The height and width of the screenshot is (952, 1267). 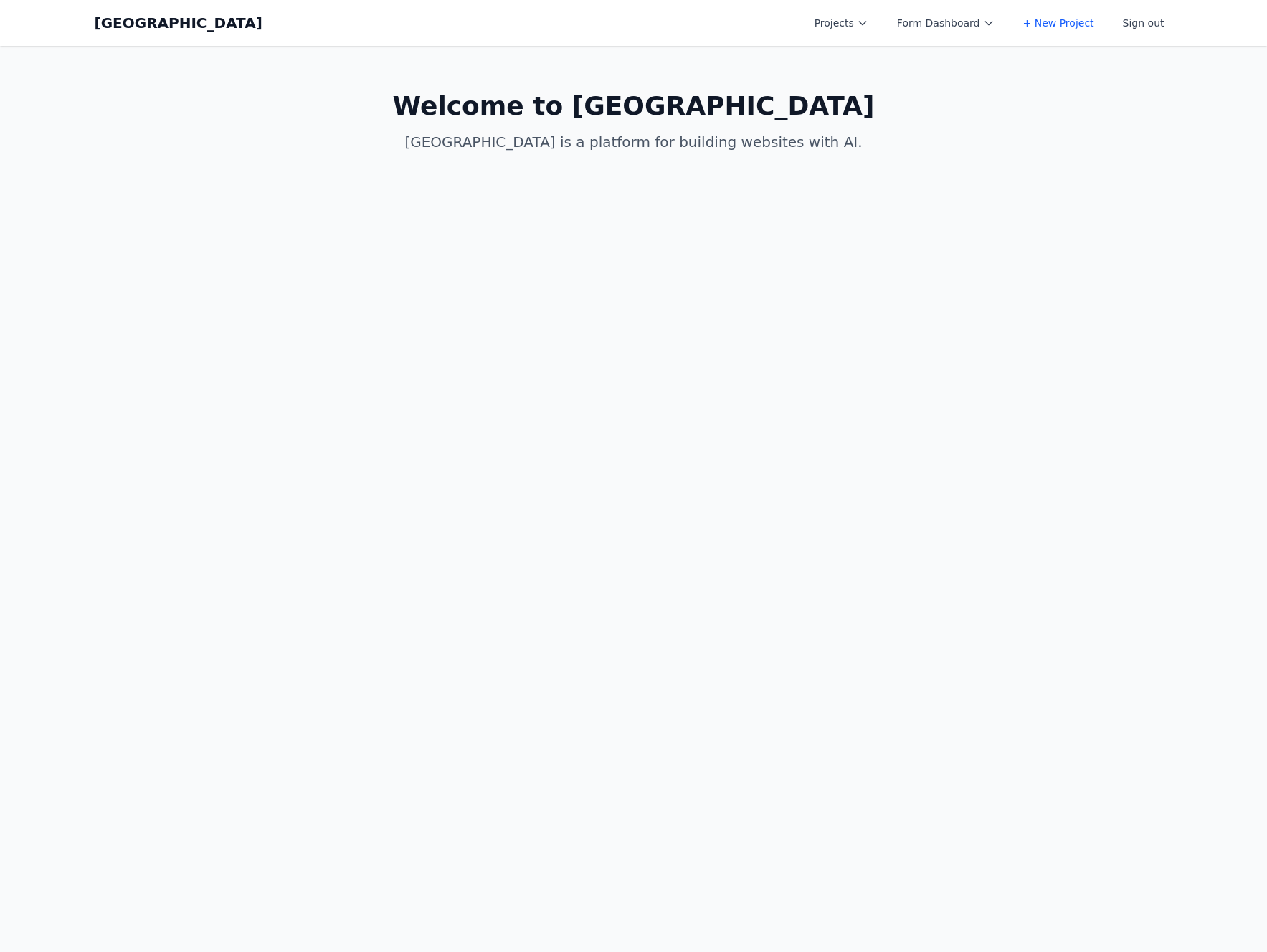 I want to click on button: Projects, so click(x=841, y=23).